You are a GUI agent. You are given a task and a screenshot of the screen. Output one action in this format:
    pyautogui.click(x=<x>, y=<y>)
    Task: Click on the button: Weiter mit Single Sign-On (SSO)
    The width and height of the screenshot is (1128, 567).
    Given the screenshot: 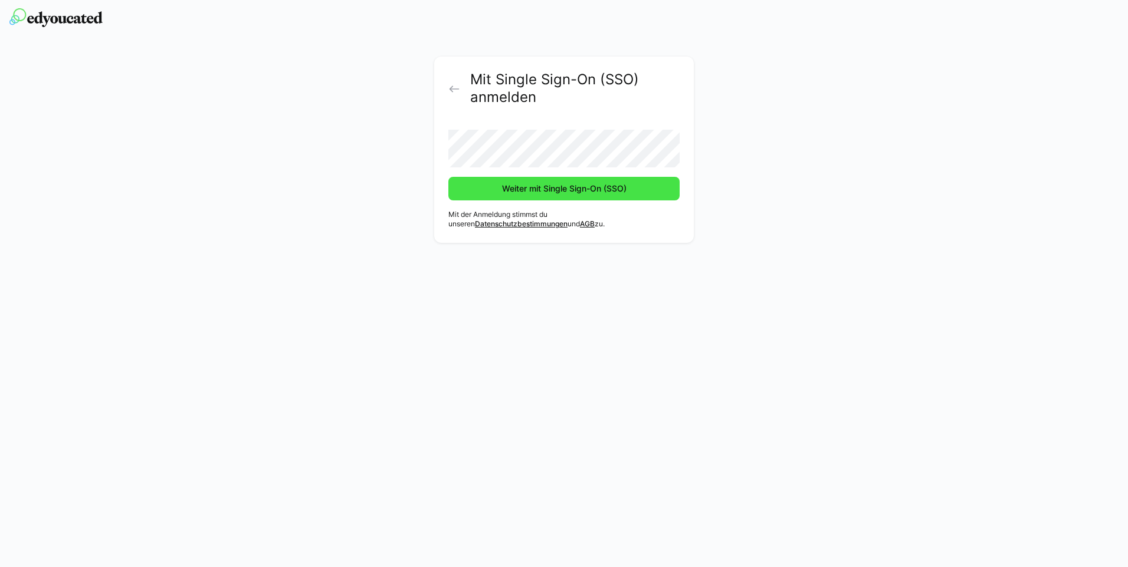 What is the action you would take?
    pyautogui.click(x=564, y=189)
    